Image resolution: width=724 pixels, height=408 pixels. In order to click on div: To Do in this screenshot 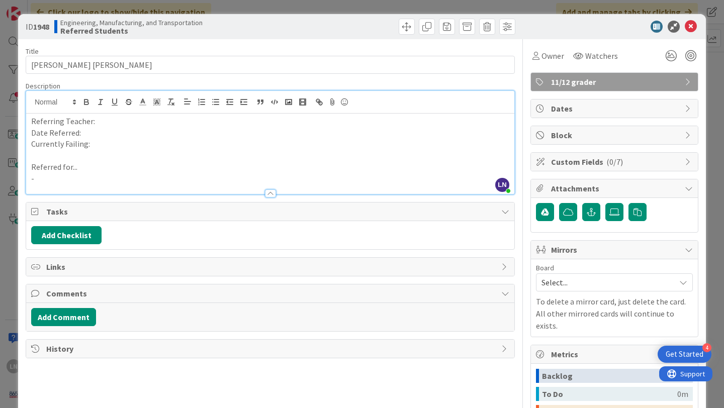, I will do `click(609, 394)`.